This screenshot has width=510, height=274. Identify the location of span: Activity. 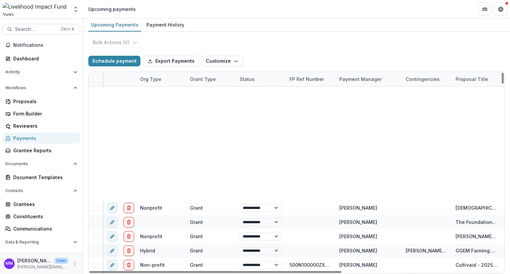
(38, 72).